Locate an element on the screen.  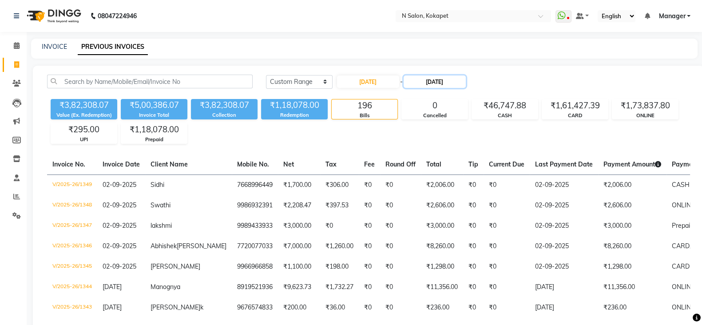
span: lakshmi is located at coordinates (161, 226).